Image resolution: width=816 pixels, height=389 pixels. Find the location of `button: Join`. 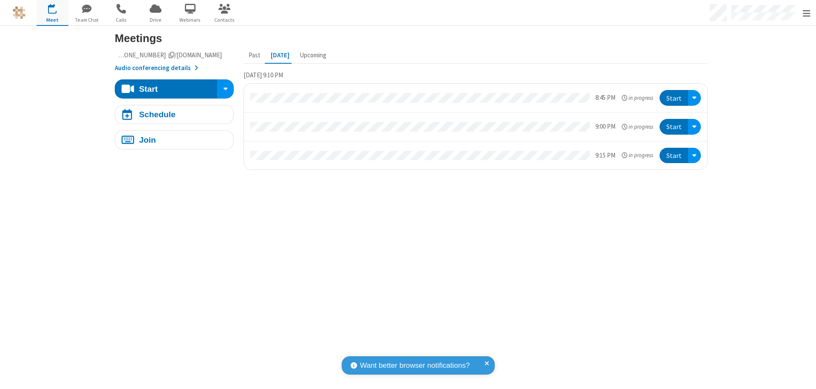

button: Join is located at coordinates (174, 140).